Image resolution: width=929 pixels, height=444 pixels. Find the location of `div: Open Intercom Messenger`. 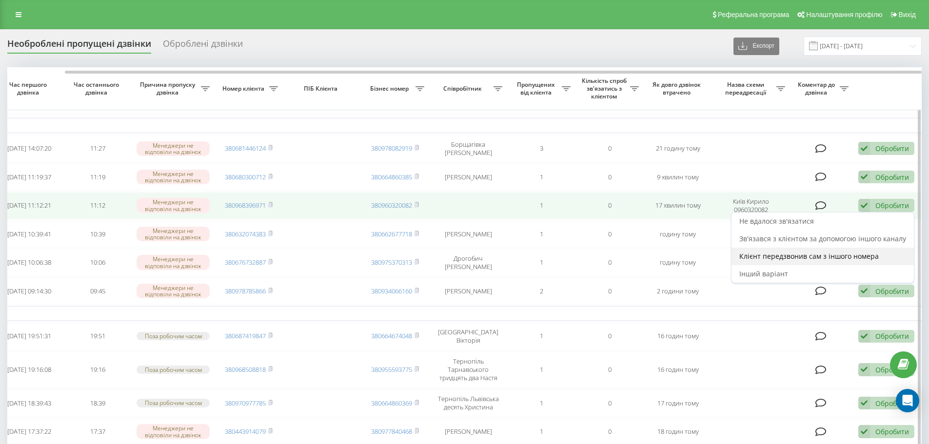

div: Open Intercom Messenger is located at coordinates (908, 401).